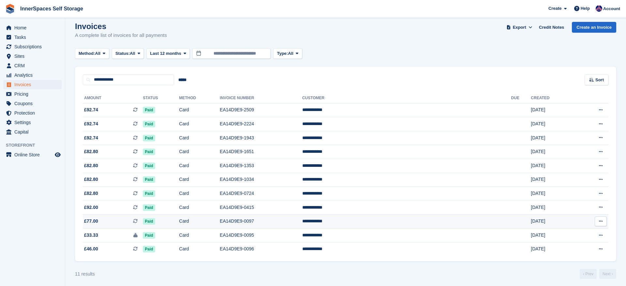 The height and width of the screenshot is (286, 626). Describe the element at coordinates (52, 8) in the screenshot. I see `a: InnerSpaces Self Storage` at that location.